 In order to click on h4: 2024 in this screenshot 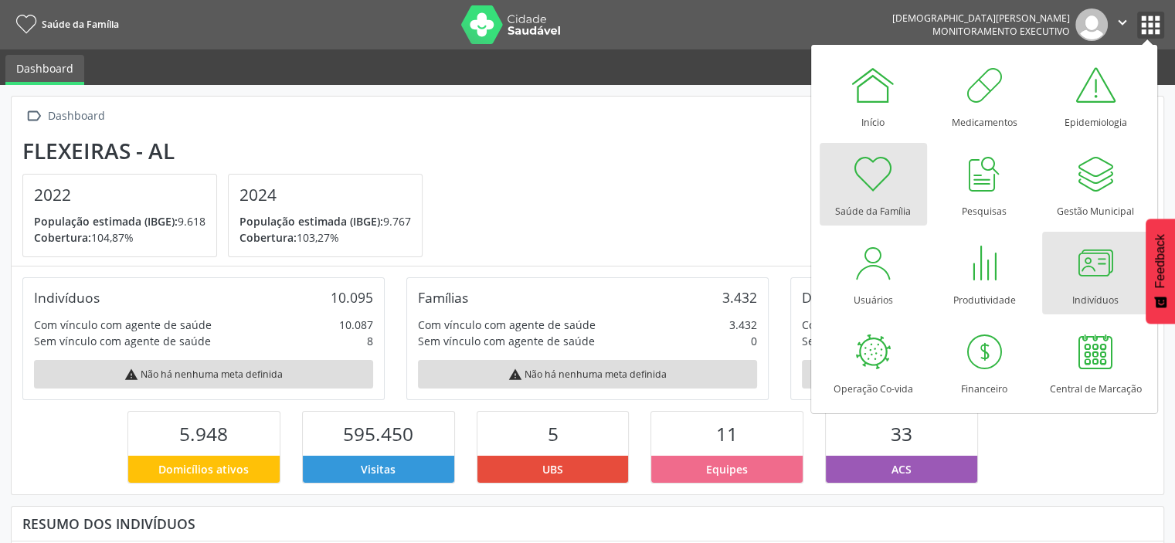, I will do `click(325, 195)`.